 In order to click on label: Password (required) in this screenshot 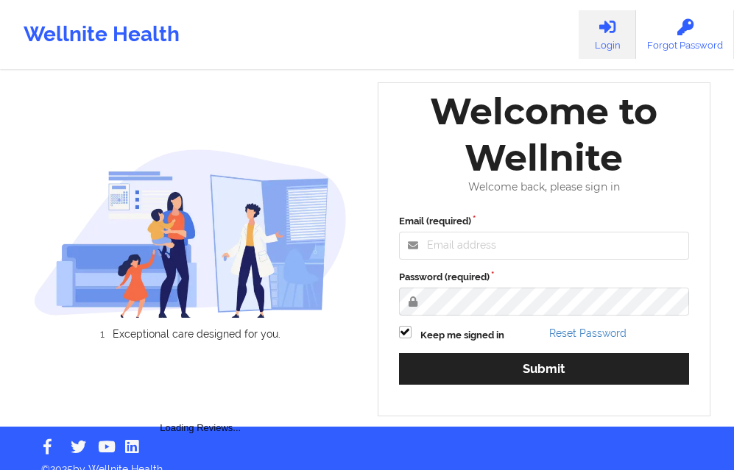, I will do `click(544, 277)`.